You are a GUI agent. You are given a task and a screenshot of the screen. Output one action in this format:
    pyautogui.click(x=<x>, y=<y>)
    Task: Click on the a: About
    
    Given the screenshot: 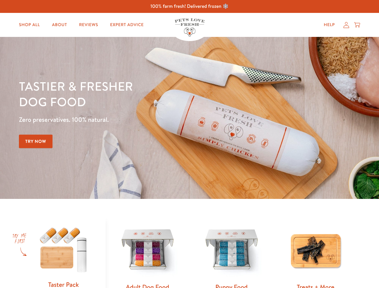 What is the action you would take?
    pyautogui.click(x=59, y=25)
    